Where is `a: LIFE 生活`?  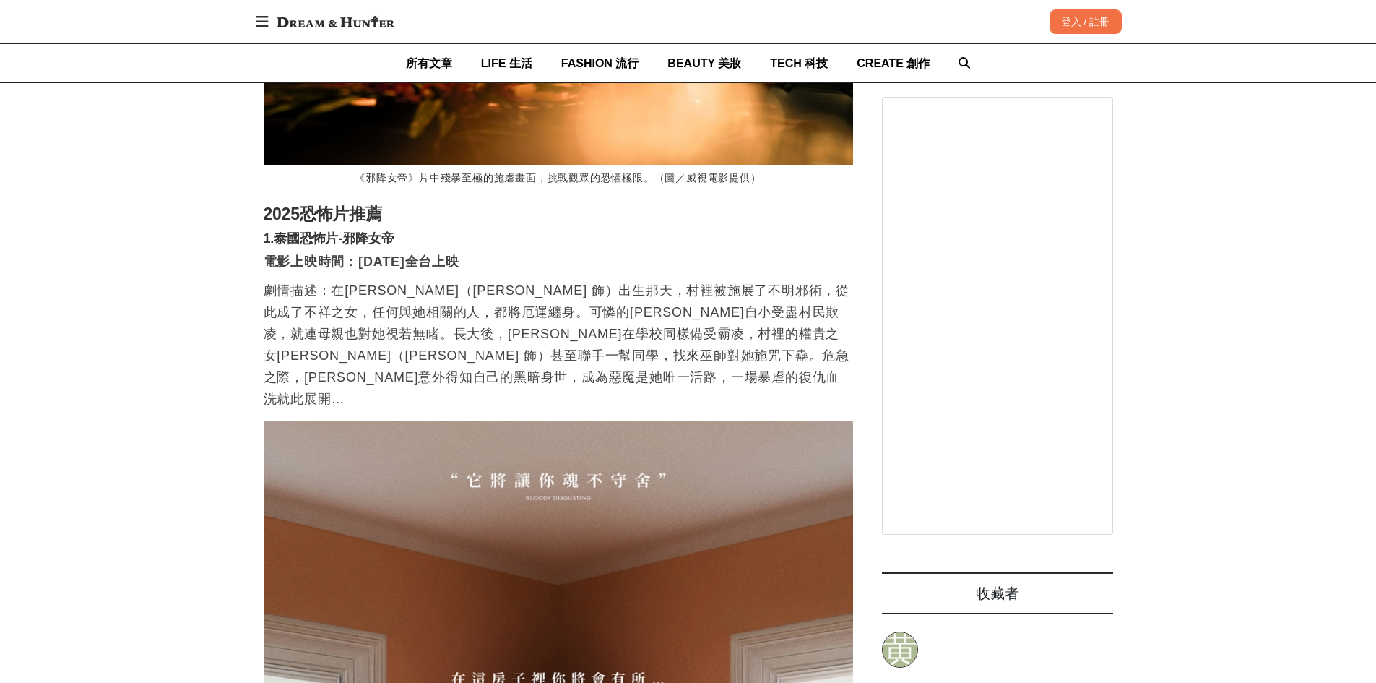 a: LIFE 生活 is located at coordinates (506, 63).